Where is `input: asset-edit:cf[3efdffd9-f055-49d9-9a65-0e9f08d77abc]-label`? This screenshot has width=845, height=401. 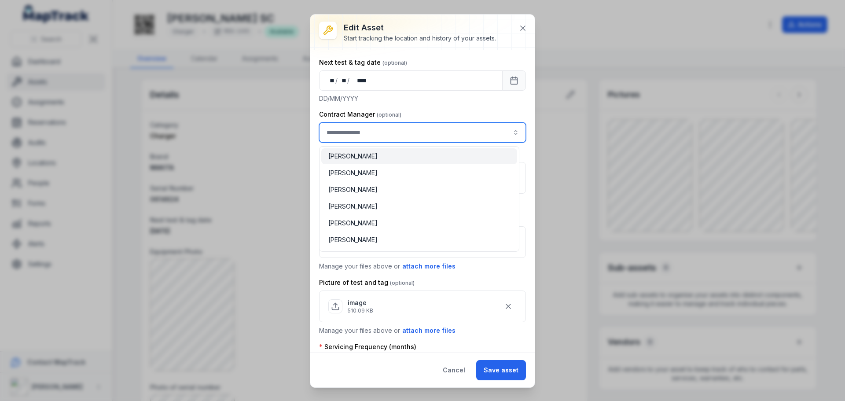
input: asset-edit:cf[3efdffd9-f055-49d9-9a65-0e9f08d77abc]-label is located at coordinates (422, 132).